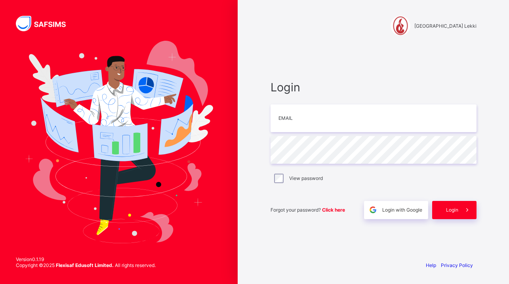 The height and width of the screenshot is (284, 509). Describe the element at coordinates (85, 265) in the screenshot. I see `strong: Flexisaf Edusoft Limited.` at that location.